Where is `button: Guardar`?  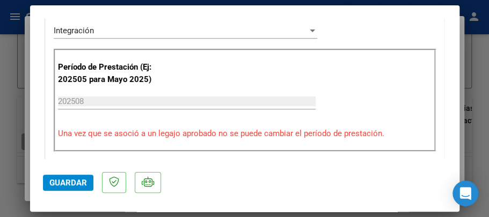
button: Guardar is located at coordinates (68, 183).